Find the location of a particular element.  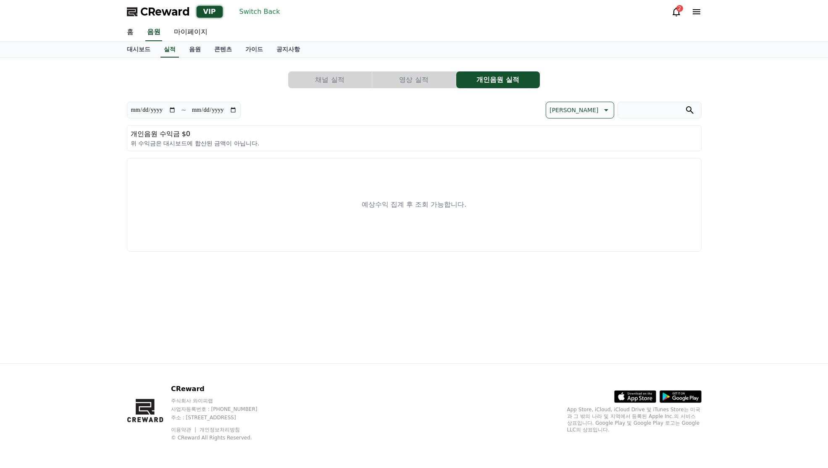

p: 주식회사 와이피랩 is located at coordinates (222, 401).